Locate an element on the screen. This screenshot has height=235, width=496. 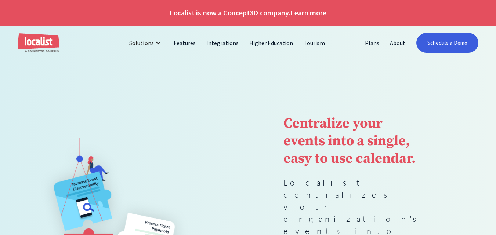
a: Features is located at coordinates (185, 43).